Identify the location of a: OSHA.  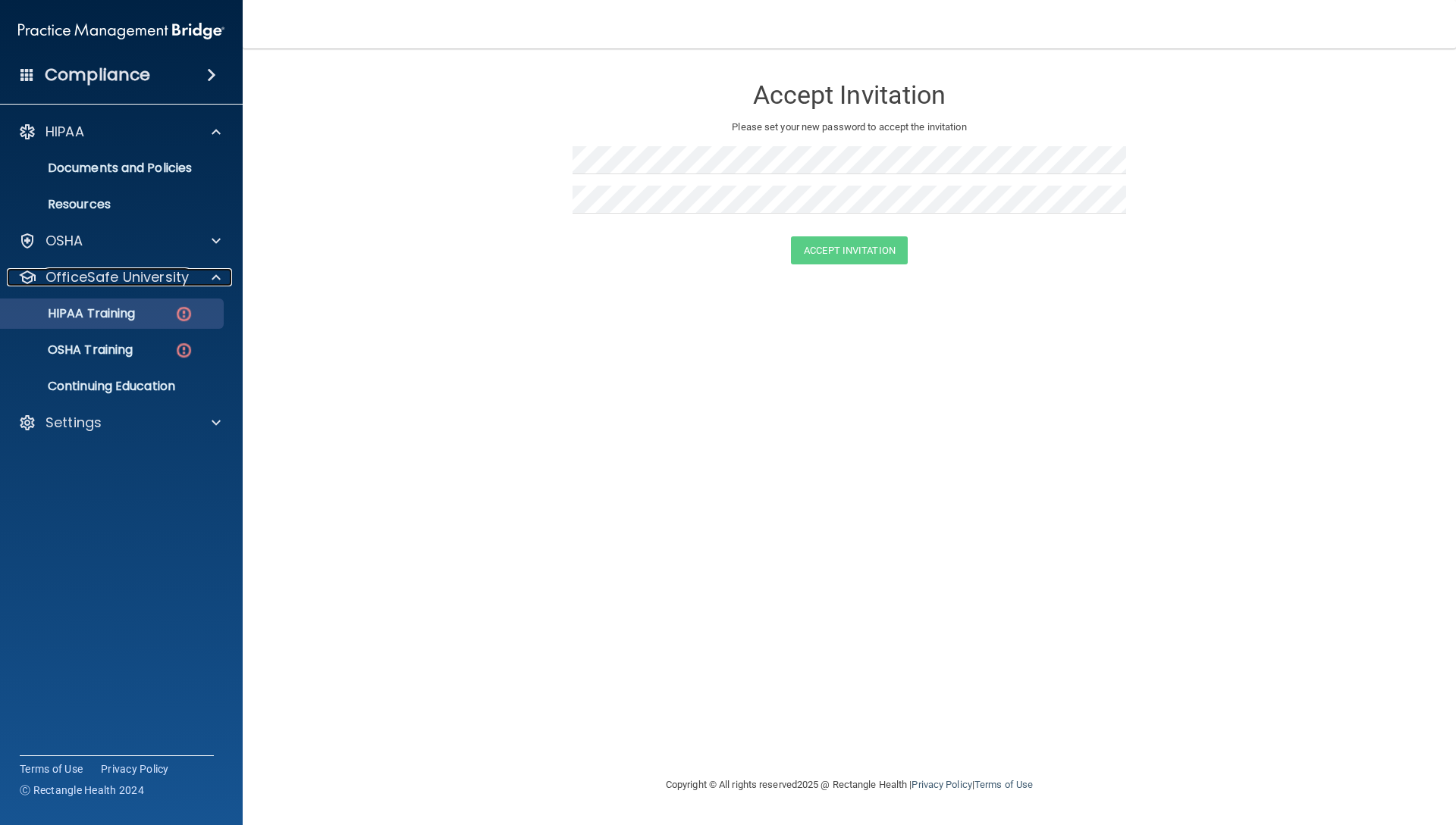
(119, 241).